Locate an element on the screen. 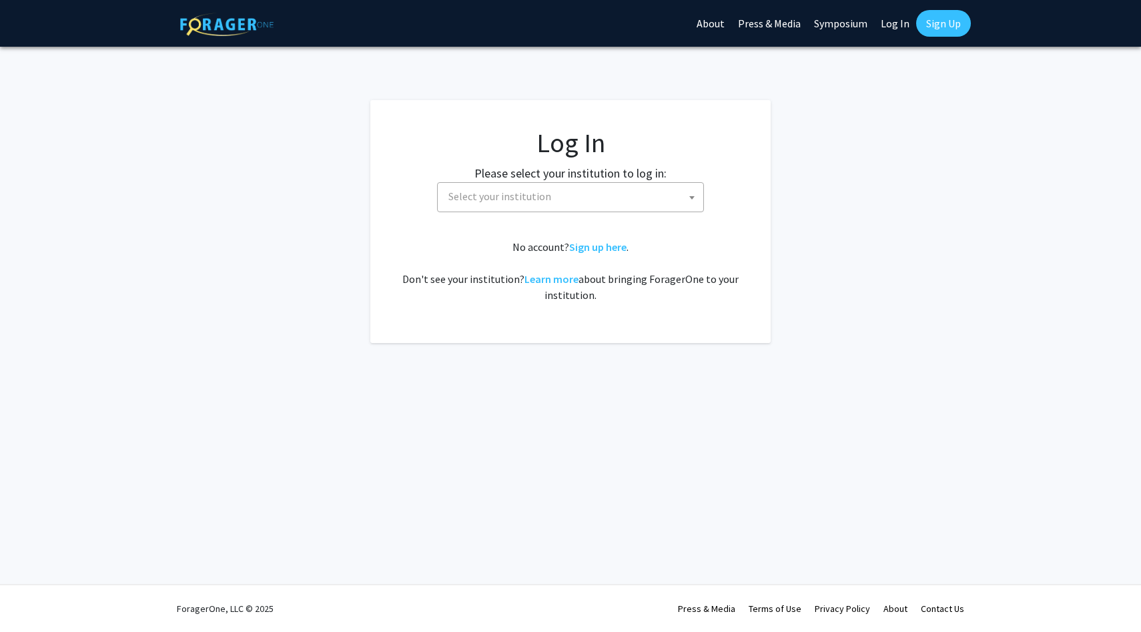 Image resolution: width=1141 pixels, height=632 pixels. a: Terms of Use is located at coordinates (775, 609).